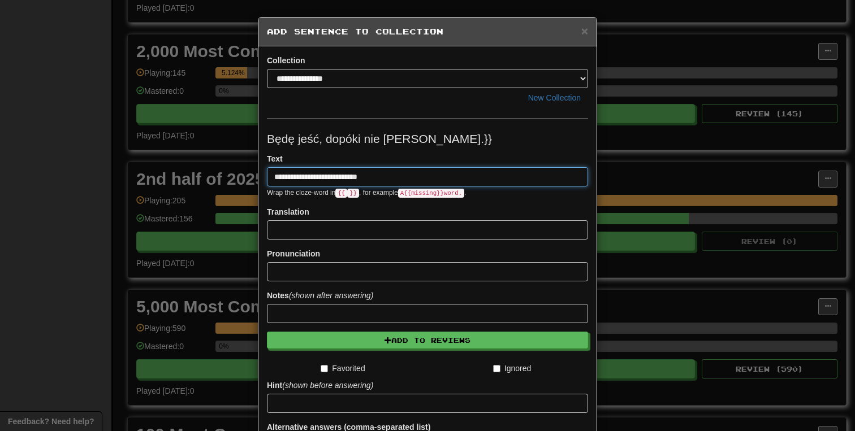 The image size is (855, 431). I want to click on code: A {{ missing }} word., so click(431, 193).